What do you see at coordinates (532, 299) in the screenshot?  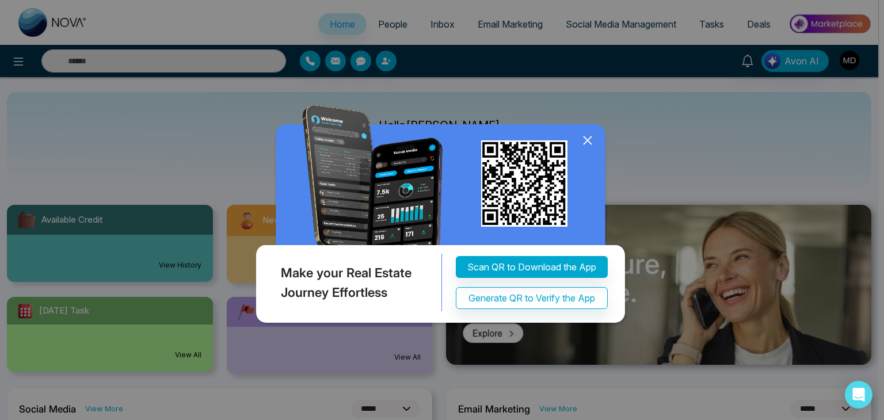 I see `button: Generate QR to Verify the App` at bounding box center [532, 299].